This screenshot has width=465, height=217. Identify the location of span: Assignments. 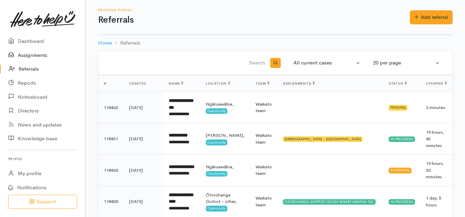
(298, 83).